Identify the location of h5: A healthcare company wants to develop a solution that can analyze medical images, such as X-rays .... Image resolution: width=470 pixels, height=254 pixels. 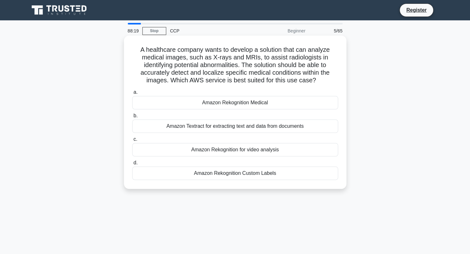
(235, 65).